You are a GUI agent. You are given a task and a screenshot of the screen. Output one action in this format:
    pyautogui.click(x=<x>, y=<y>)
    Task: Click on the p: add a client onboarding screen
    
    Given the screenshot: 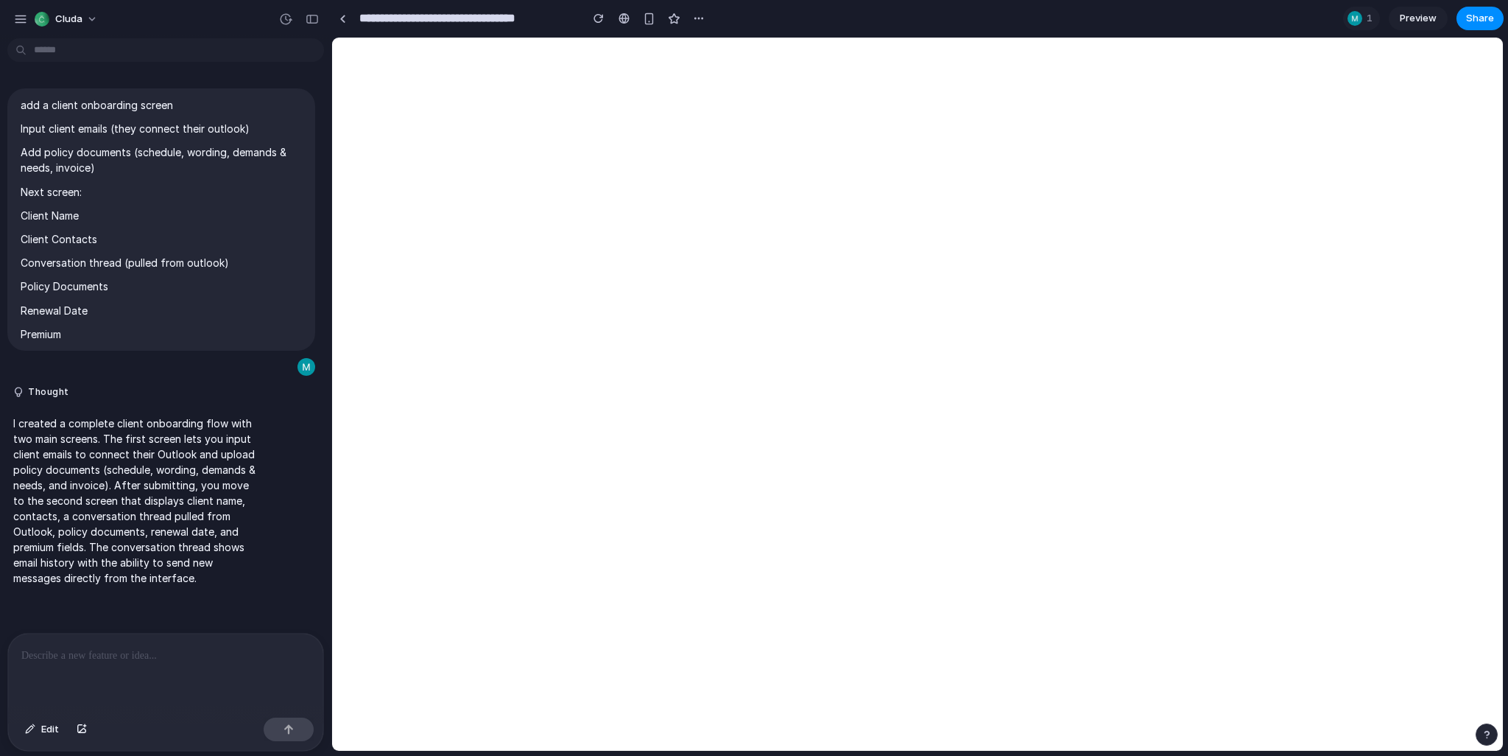 What is the action you would take?
    pyautogui.click(x=161, y=105)
    